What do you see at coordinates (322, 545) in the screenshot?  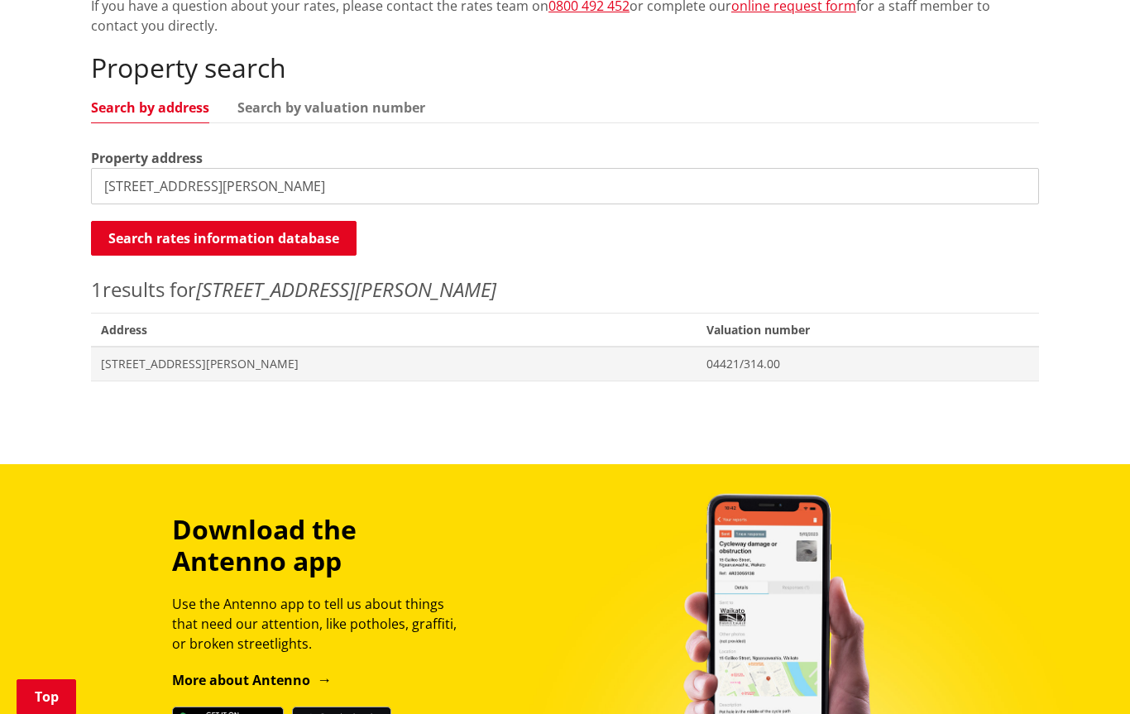 I see `h3: Download the Antenno app` at bounding box center [322, 545].